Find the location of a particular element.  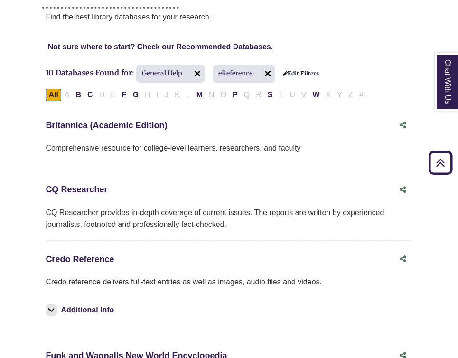

button: All is located at coordinates (53, 95).